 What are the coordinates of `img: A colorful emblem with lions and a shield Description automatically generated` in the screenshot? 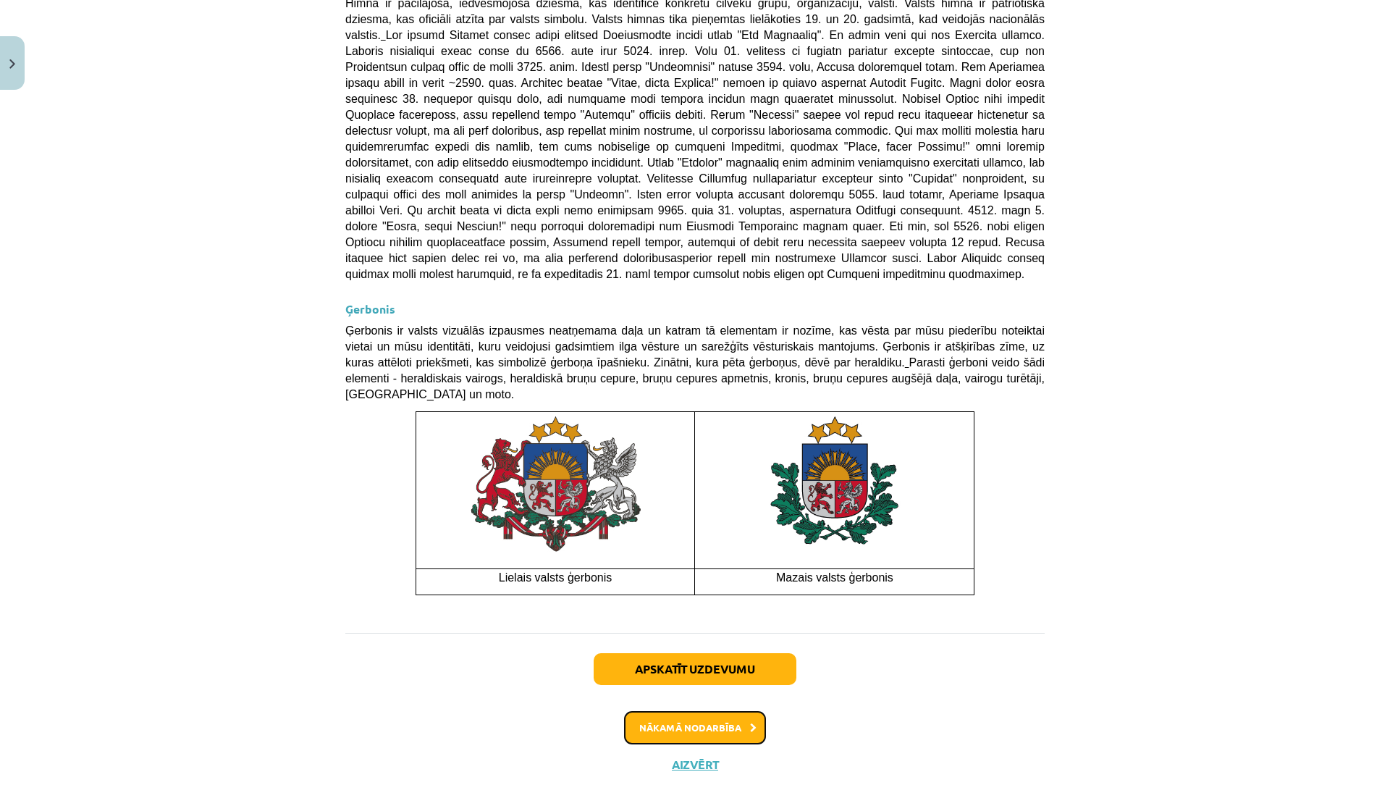 It's located at (555, 484).